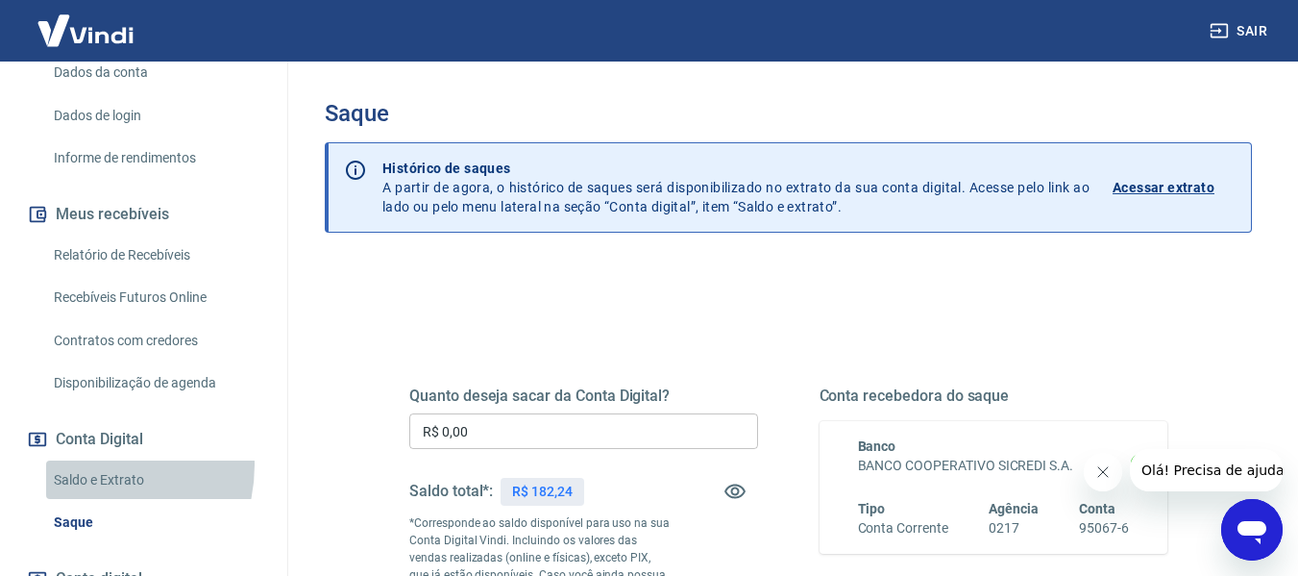  I want to click on a: Saldo e Extrato, so click(155, 480).